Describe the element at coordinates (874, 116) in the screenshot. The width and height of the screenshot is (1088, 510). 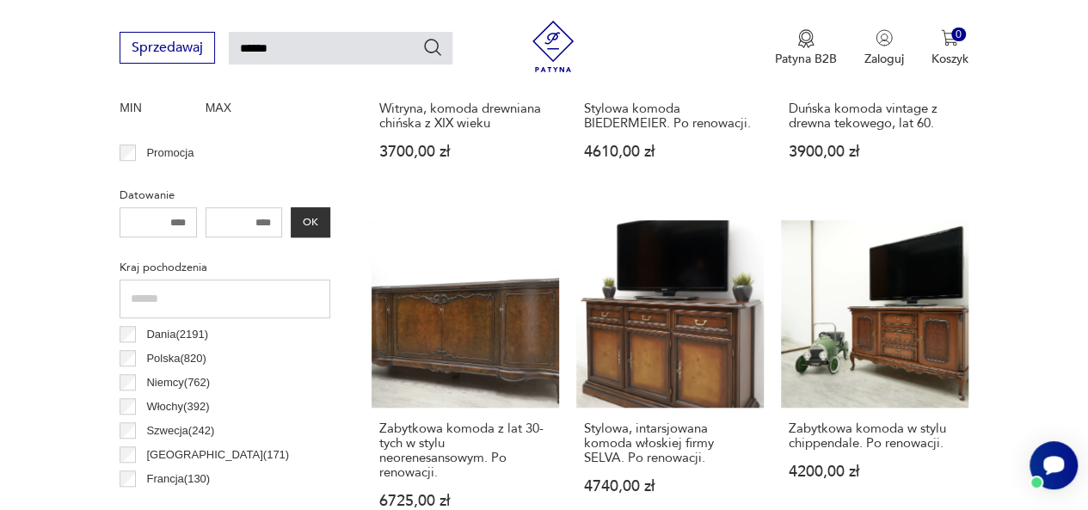
I see `h3: Duńska komoda vintage z drewna tekowego, lat 60.` at that location.